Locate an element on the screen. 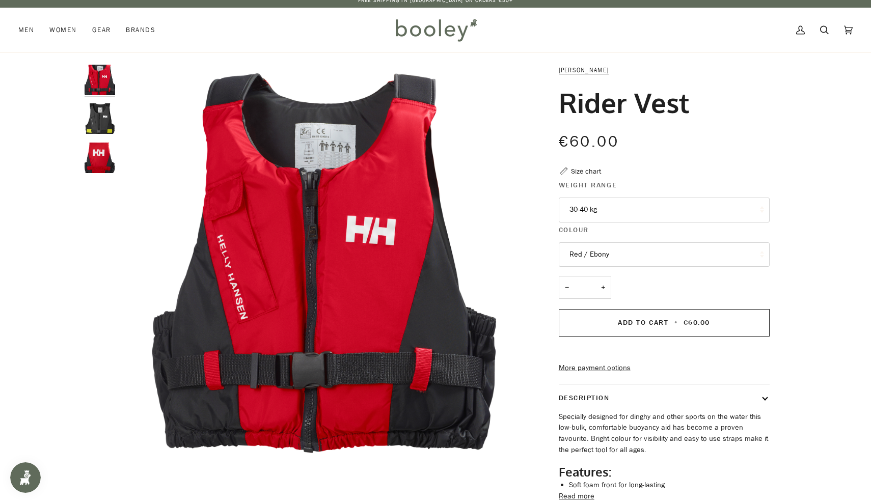 The image size is (871, 503). a: Brands is located at coordinates (141, 30).